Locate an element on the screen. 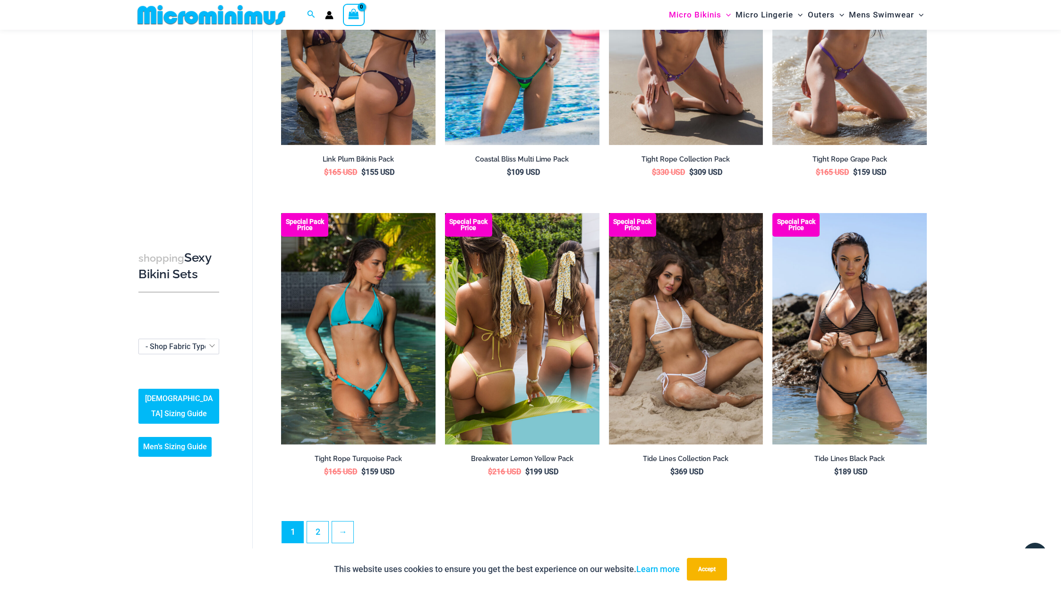 The height and width of the screenshot is (590, 1061). a: Tide Lines Collection Pack is located at coordinates (686, 461).